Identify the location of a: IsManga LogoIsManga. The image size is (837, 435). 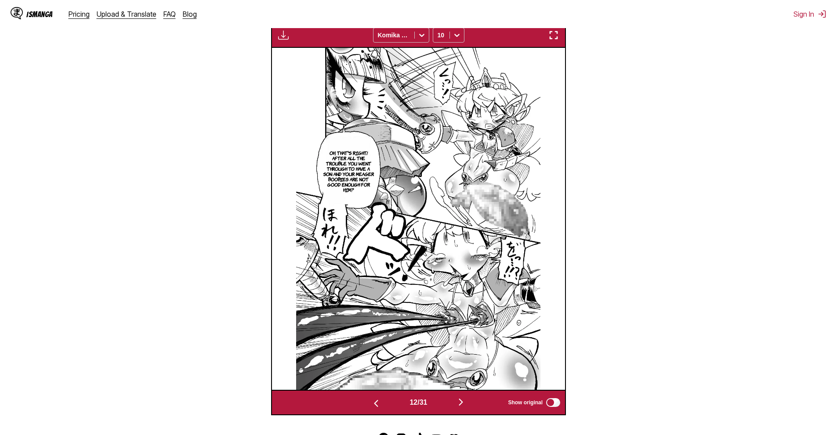
(40, 14).